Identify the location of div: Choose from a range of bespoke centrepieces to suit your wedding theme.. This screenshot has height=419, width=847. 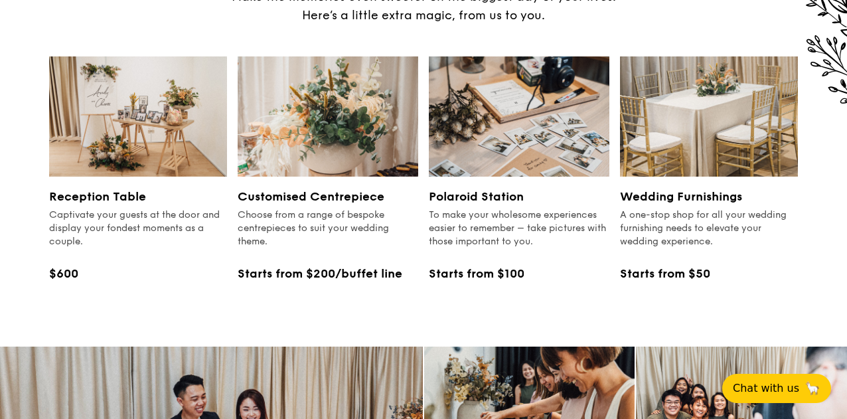
(328, 228).